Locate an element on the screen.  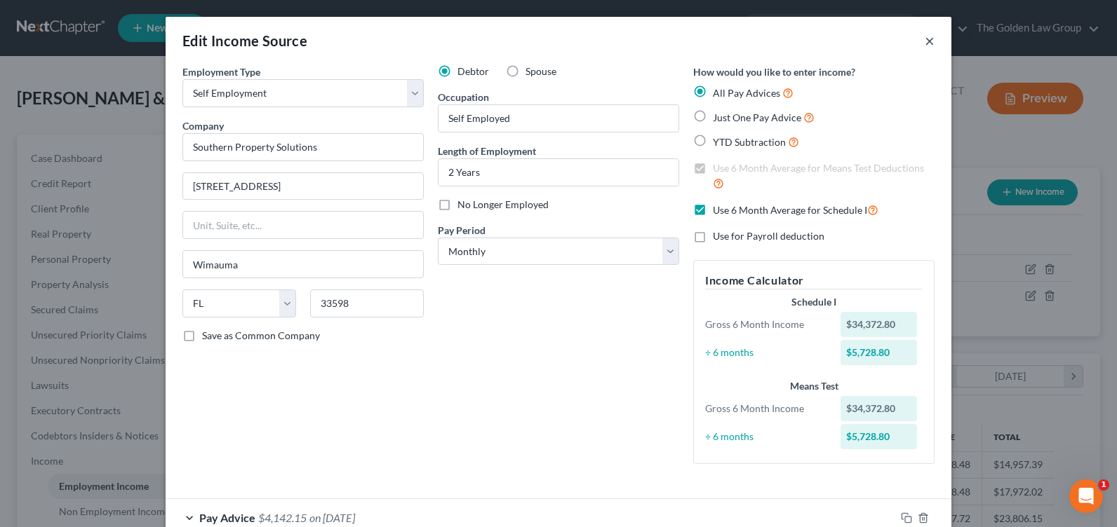
span: Pay Period is located at coordinates (462, 230).